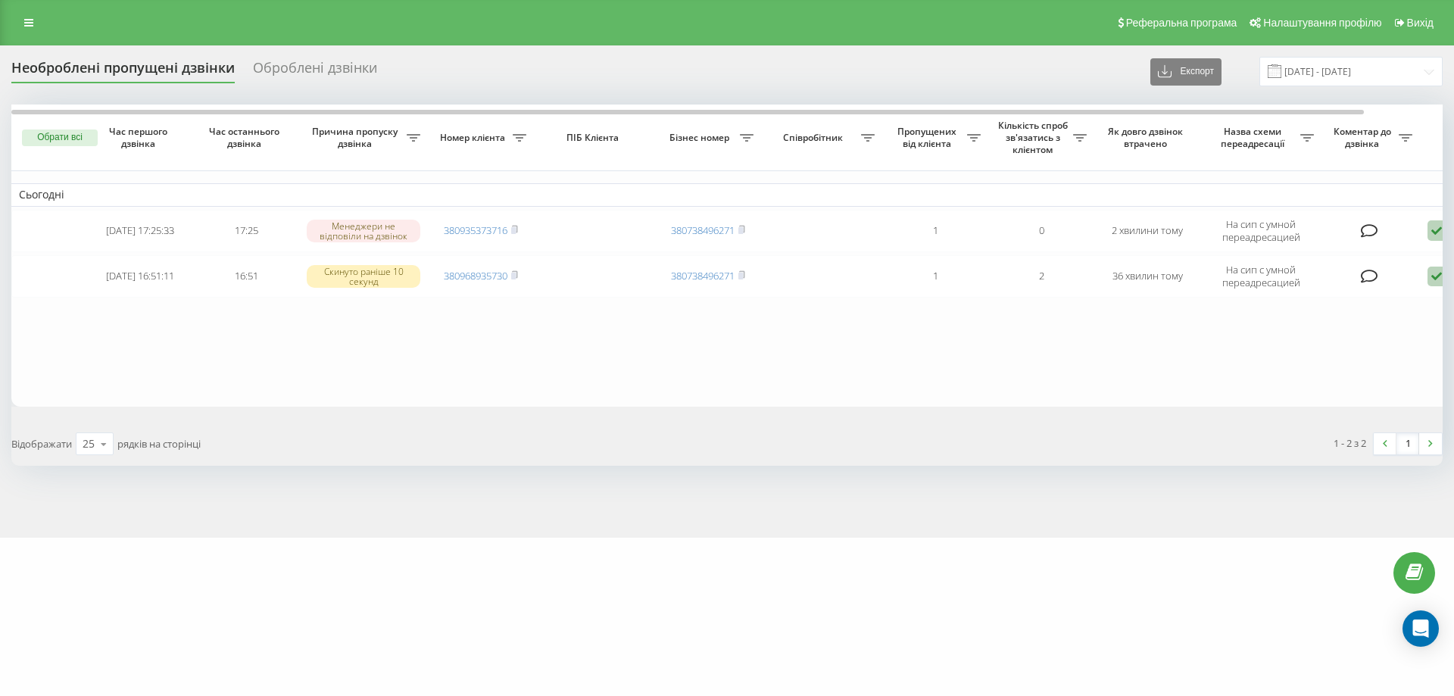 The image size is (1454, 696). Describe the element at coordinates (89, 444) in the screenshot. I see `div: 25` at that location.